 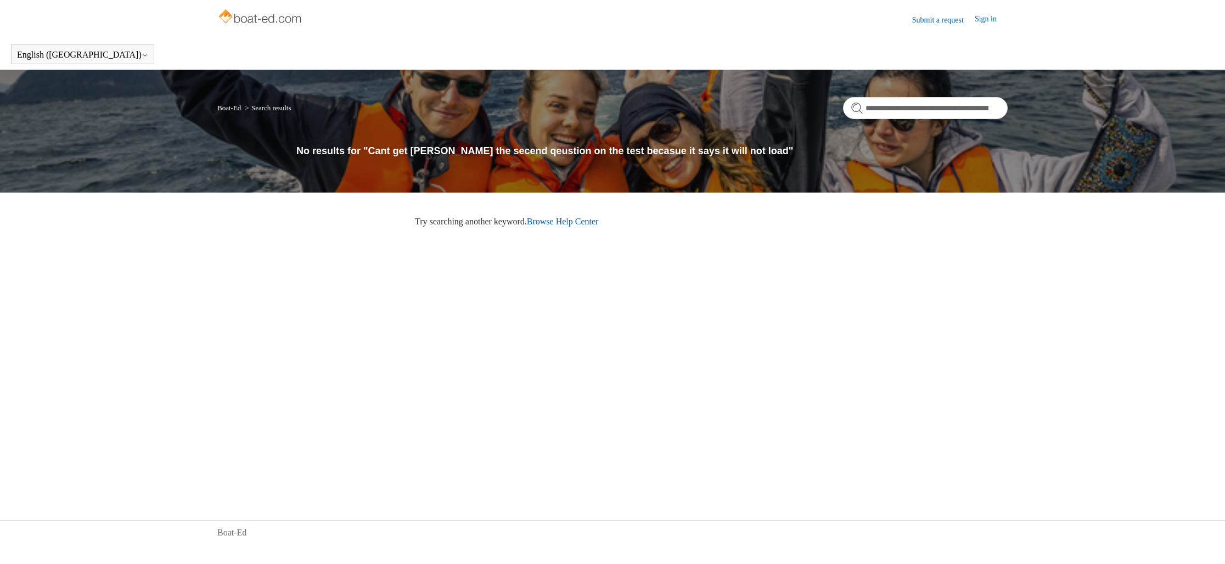 What do you see at coordinates (926, 108) in the screenshot?
I see `input: Search` at bounding box center [926, 108].